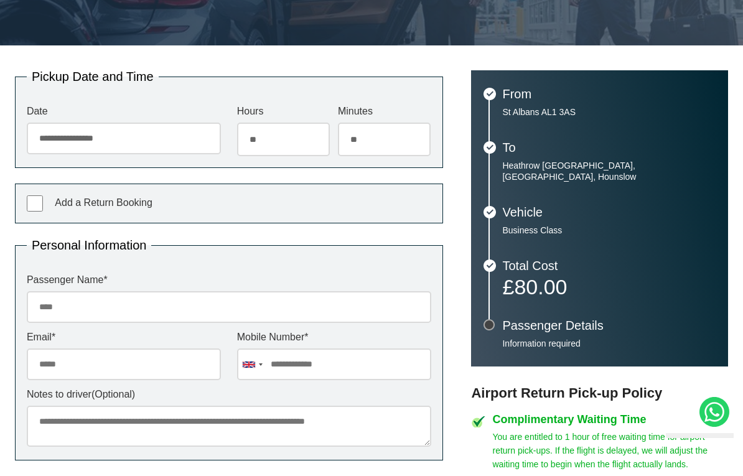 The image size is (743, 476). I want to click on h4: Complimentary Waiting Time, so click(610, 419).